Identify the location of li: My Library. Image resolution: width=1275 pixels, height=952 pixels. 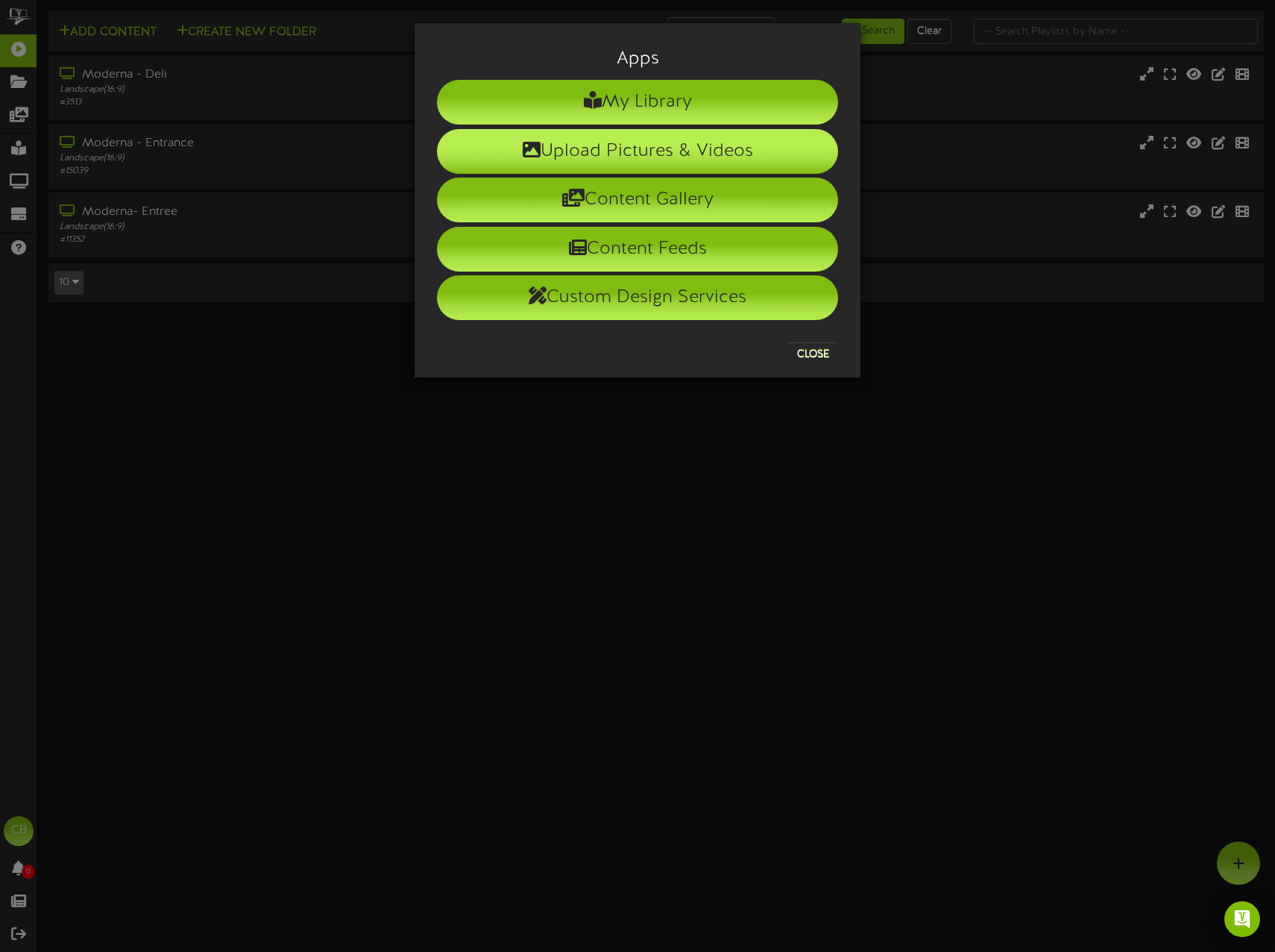
(638, 102).